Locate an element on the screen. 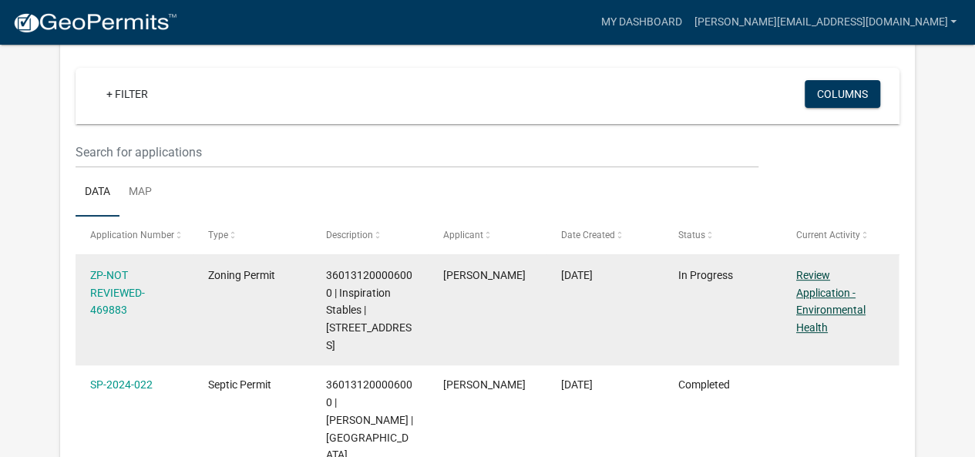 The width and height of the screenshot is (975, 457). datatable-header-cell: Current Activity is located at coordinates (840, 235).